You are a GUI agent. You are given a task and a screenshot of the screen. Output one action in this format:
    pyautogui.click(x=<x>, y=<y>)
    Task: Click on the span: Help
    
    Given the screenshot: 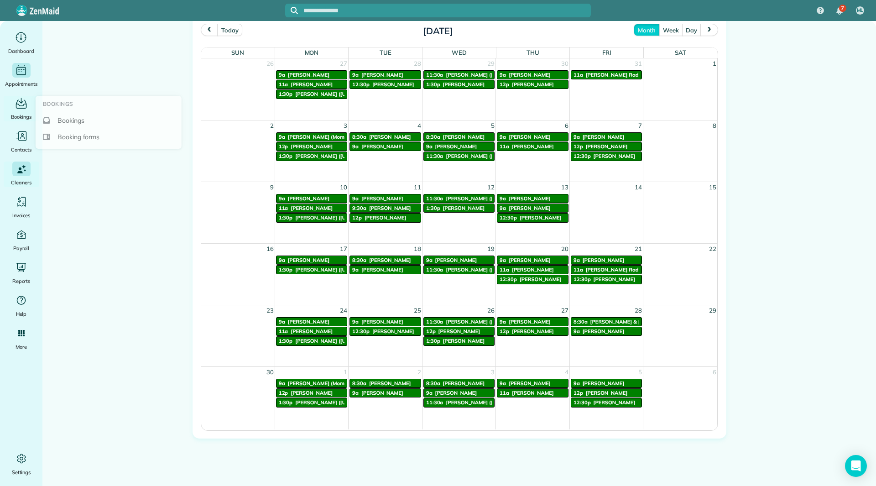 What is the action you would take?
    pyautogui.click(x=21, y=314)
    